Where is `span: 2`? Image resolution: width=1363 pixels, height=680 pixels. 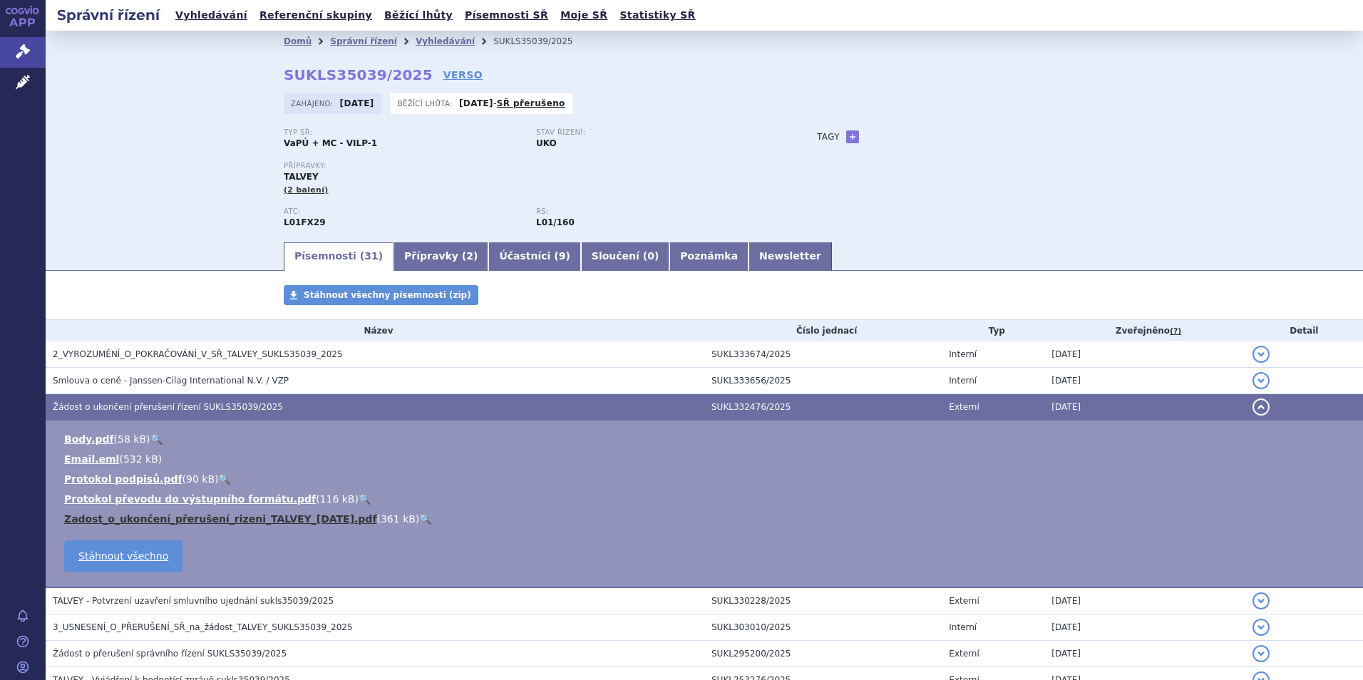 span: 2 is located at coordinates (470, 256).